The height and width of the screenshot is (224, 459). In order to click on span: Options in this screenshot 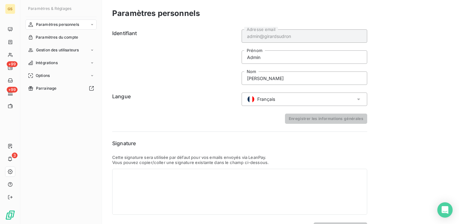, I will do `click(43, 76)`.